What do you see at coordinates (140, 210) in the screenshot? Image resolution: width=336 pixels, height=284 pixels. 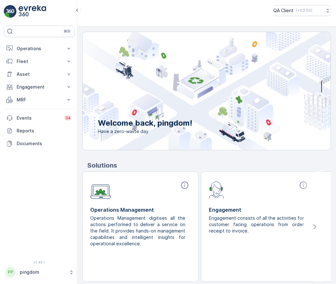 I see `p: Operations Management` at bounding box center [140, 210].